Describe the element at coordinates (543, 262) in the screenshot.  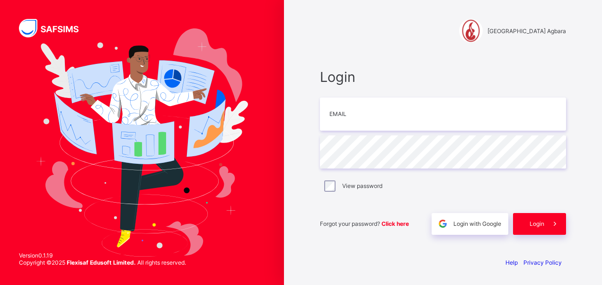
I see `a: Privacy Policy` at that location.